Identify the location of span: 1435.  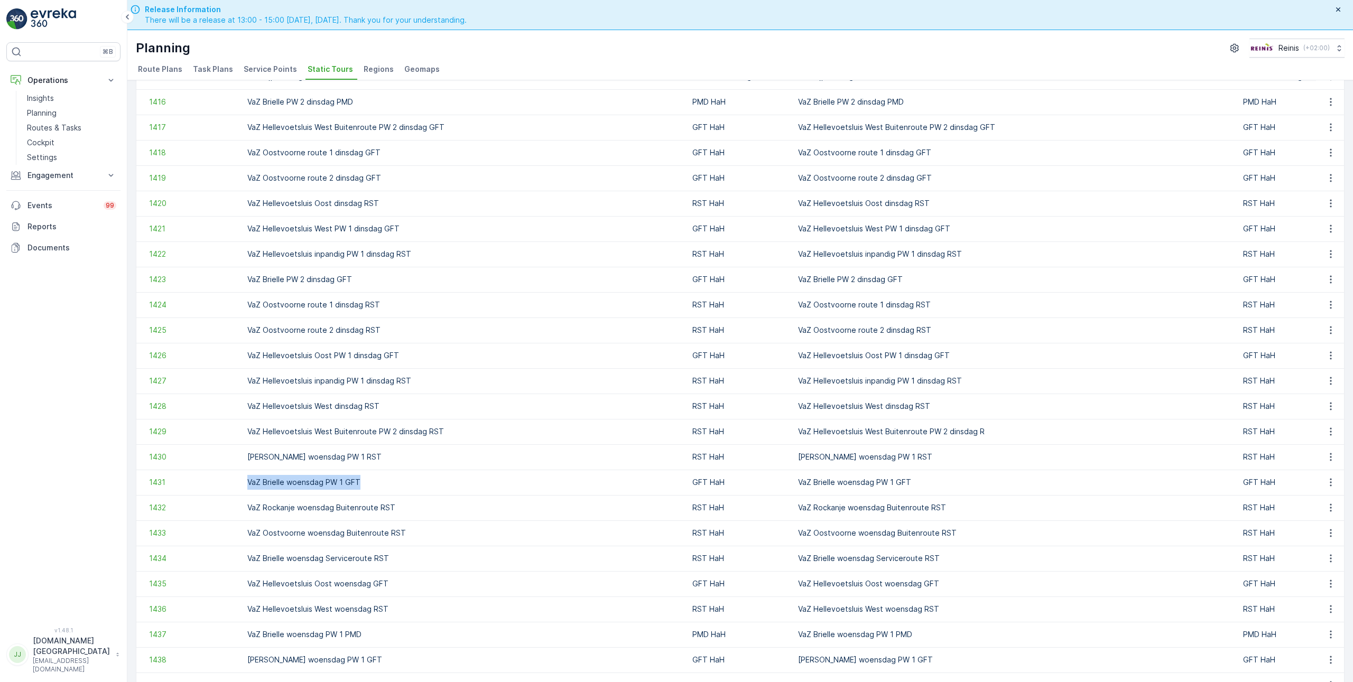
(193, 584).